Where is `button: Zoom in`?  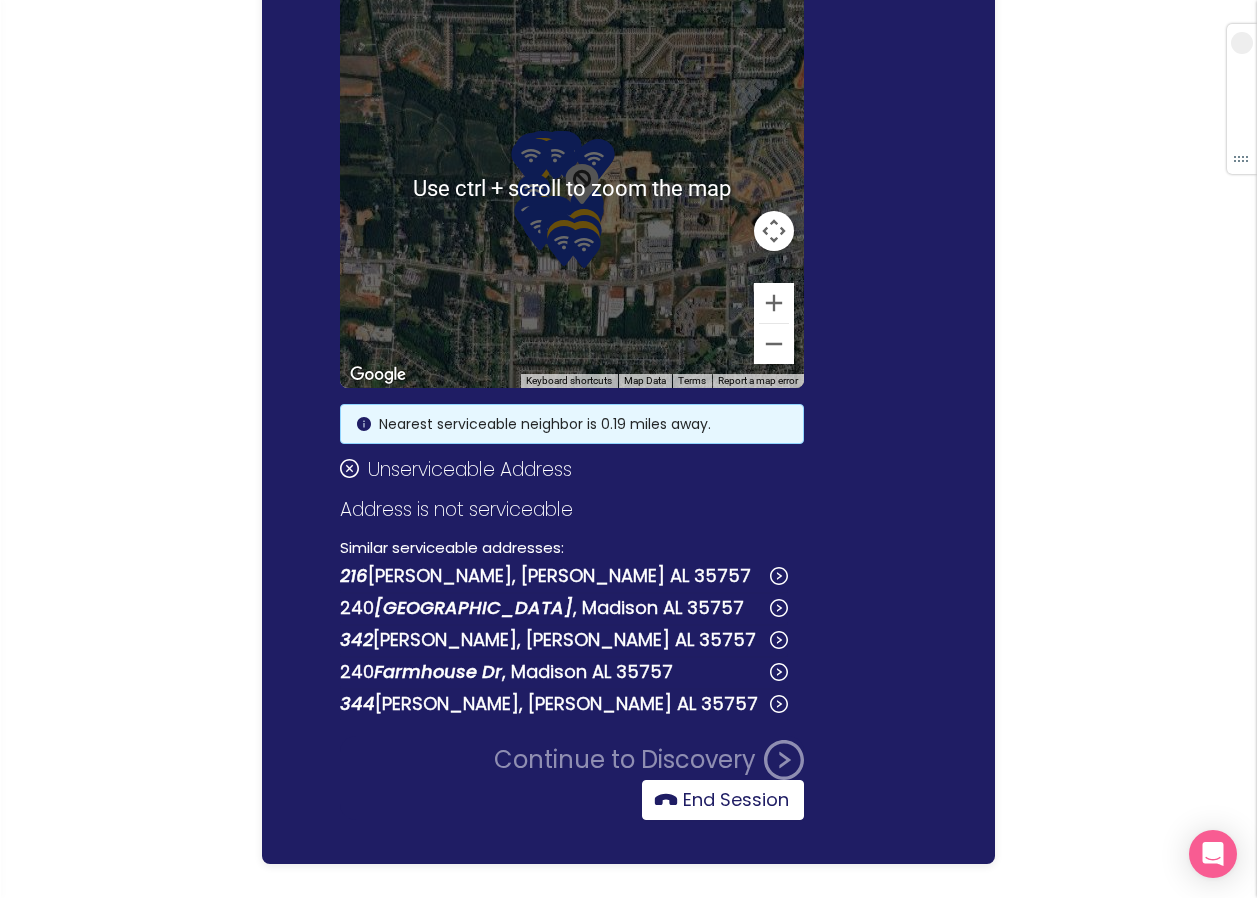 button: Zoom in is located at coordinates (774, 303).